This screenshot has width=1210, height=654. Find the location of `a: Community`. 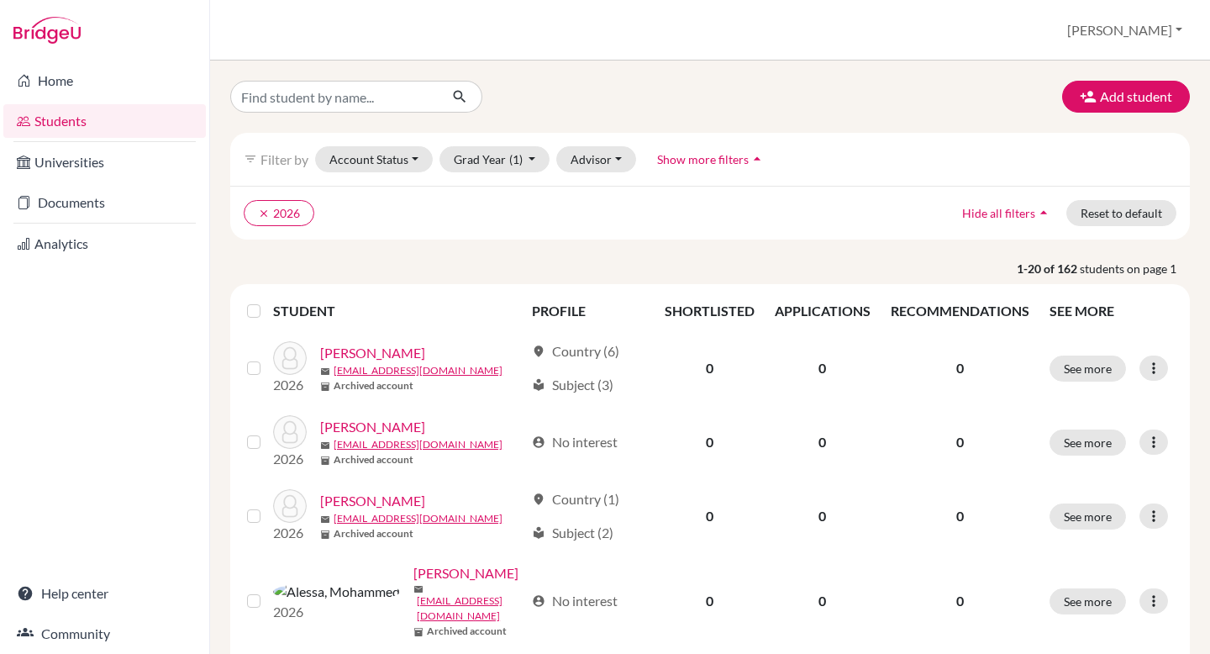

a: Community is located at coordinates (104, 634).